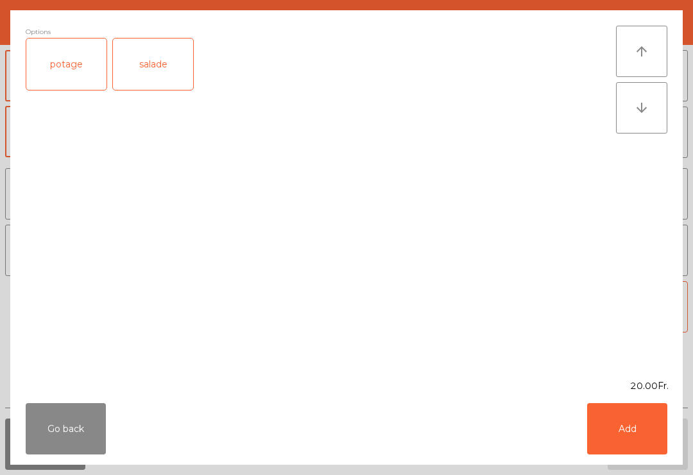  Describe the element at coordinates (65, 428) in the screenshot. I see `button: Go back` at that location.